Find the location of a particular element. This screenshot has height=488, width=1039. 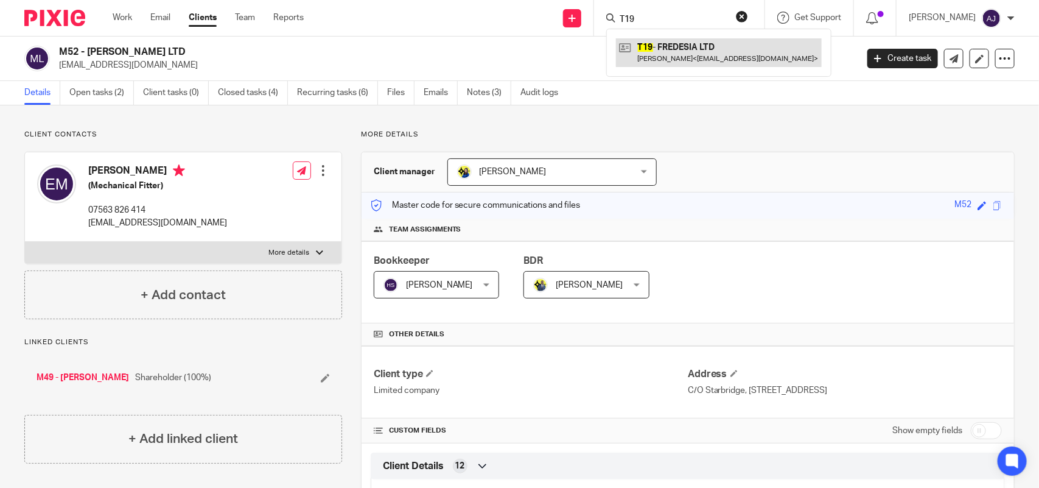

img: Dennis-Starbridge.jpg is located at coordinates (540, 285).